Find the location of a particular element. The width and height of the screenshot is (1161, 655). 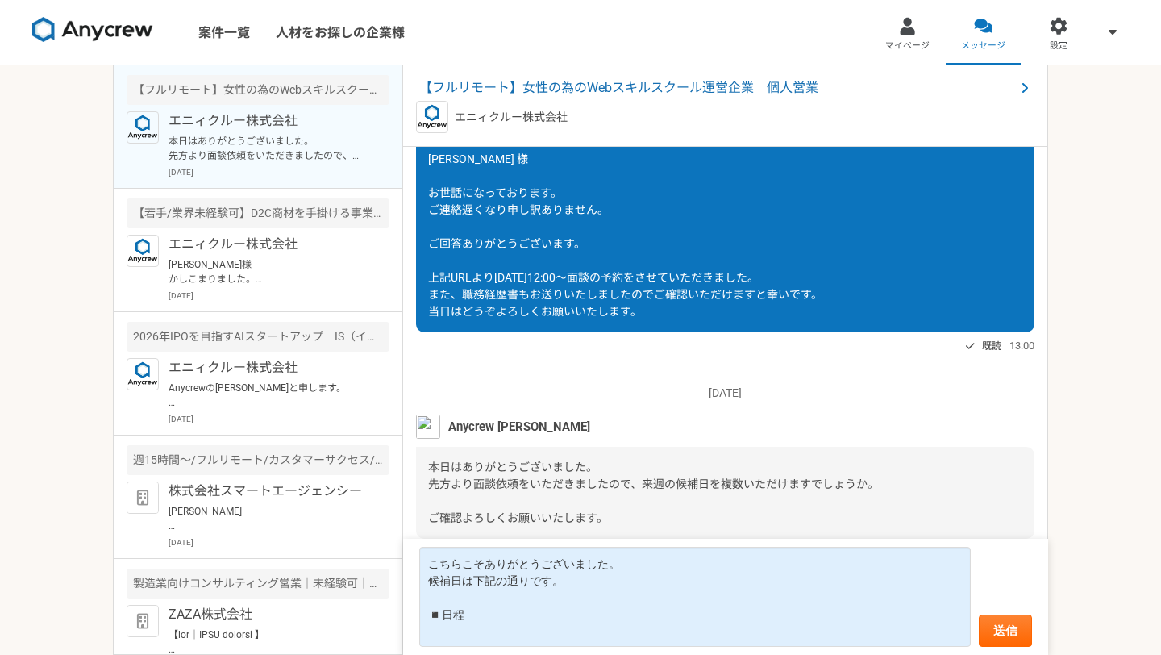

button: 送信 is located at coordinates (1005, 630).